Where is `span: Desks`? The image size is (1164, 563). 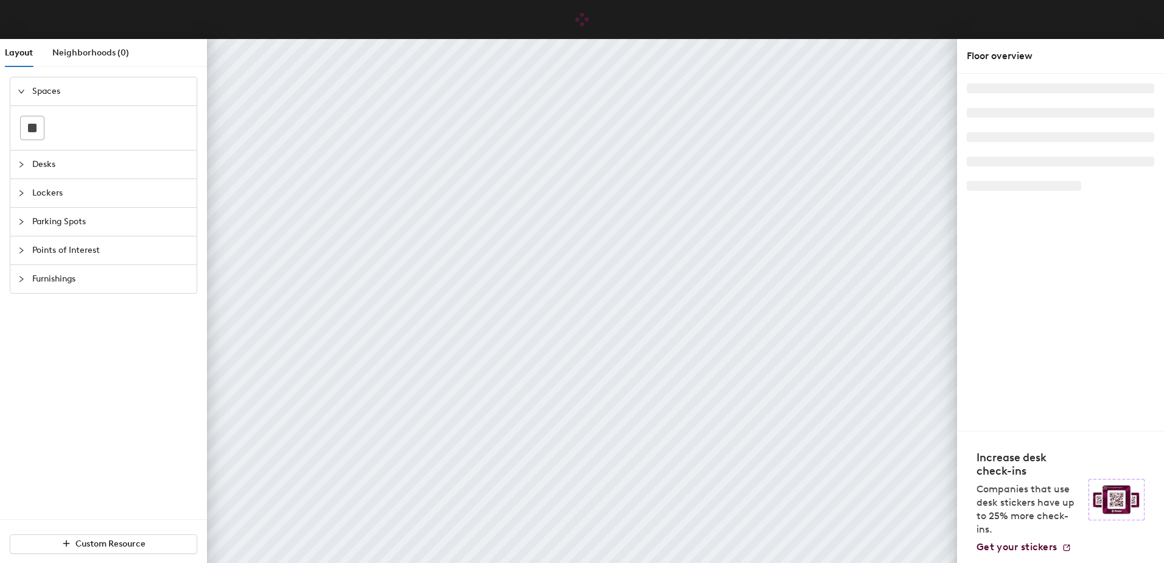
span: Desks is located at coordinates (111, 164).